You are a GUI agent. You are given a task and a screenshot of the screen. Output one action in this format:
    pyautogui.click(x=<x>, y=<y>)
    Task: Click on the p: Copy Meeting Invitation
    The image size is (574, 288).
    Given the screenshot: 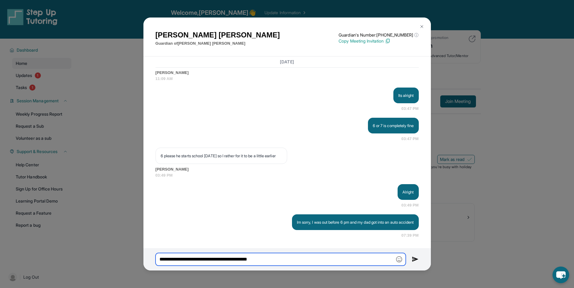 What is the action you would take?
    pyautogui.click(x=378, y=41)
    